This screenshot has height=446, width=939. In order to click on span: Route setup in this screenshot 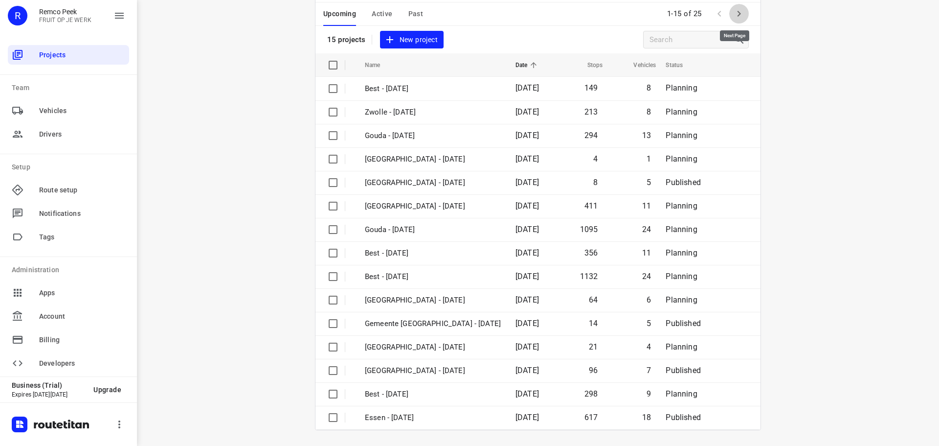, I will do `click(82, 190)`.